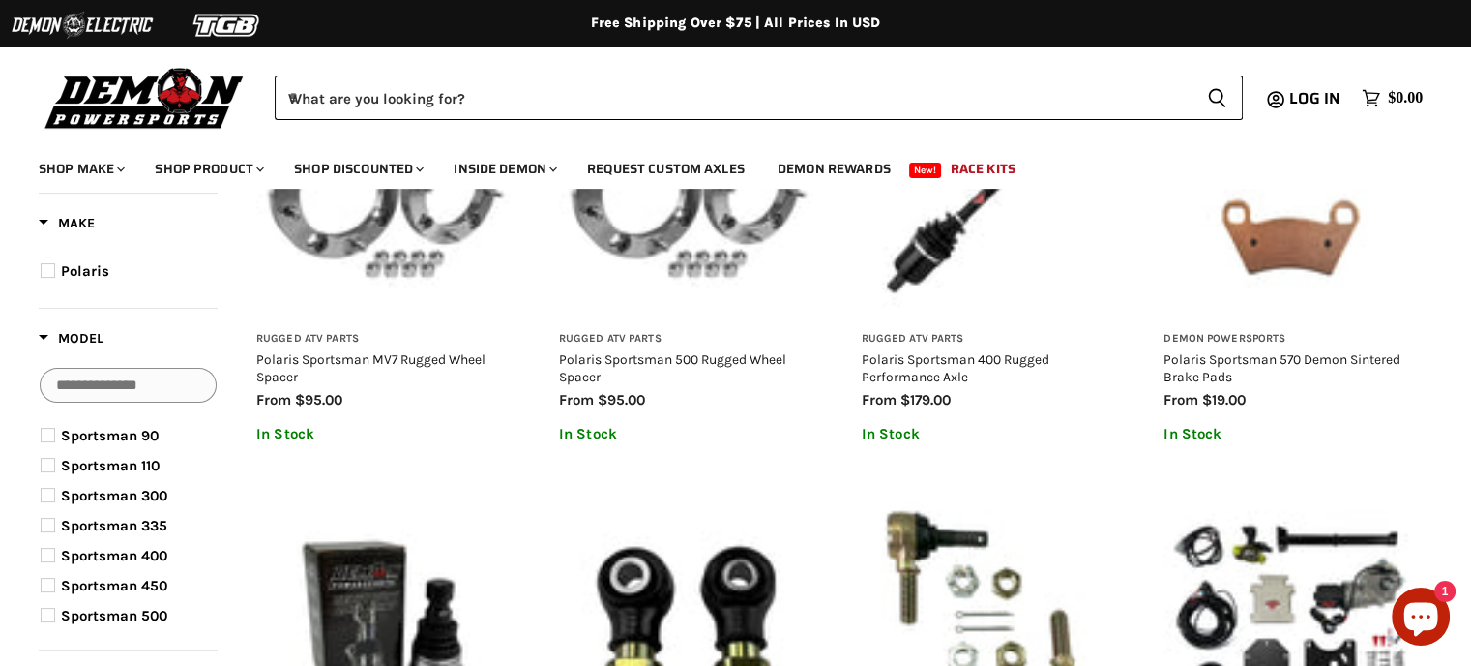  I want to click on inbox-online-store-chat: Shopify online store chat, so click(1421, 618).